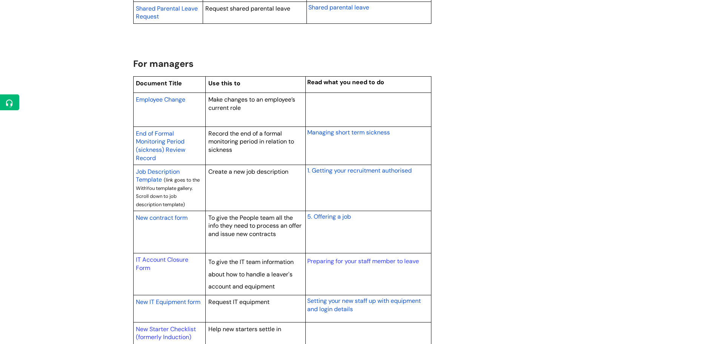 The width and height of the screenshot is (719, 344). What do you see at coordinates (251, 142) in the screenshot?
I see `span: Record the end of a formal monitoring period in relation to sickness` at bounding box center [251, 142].